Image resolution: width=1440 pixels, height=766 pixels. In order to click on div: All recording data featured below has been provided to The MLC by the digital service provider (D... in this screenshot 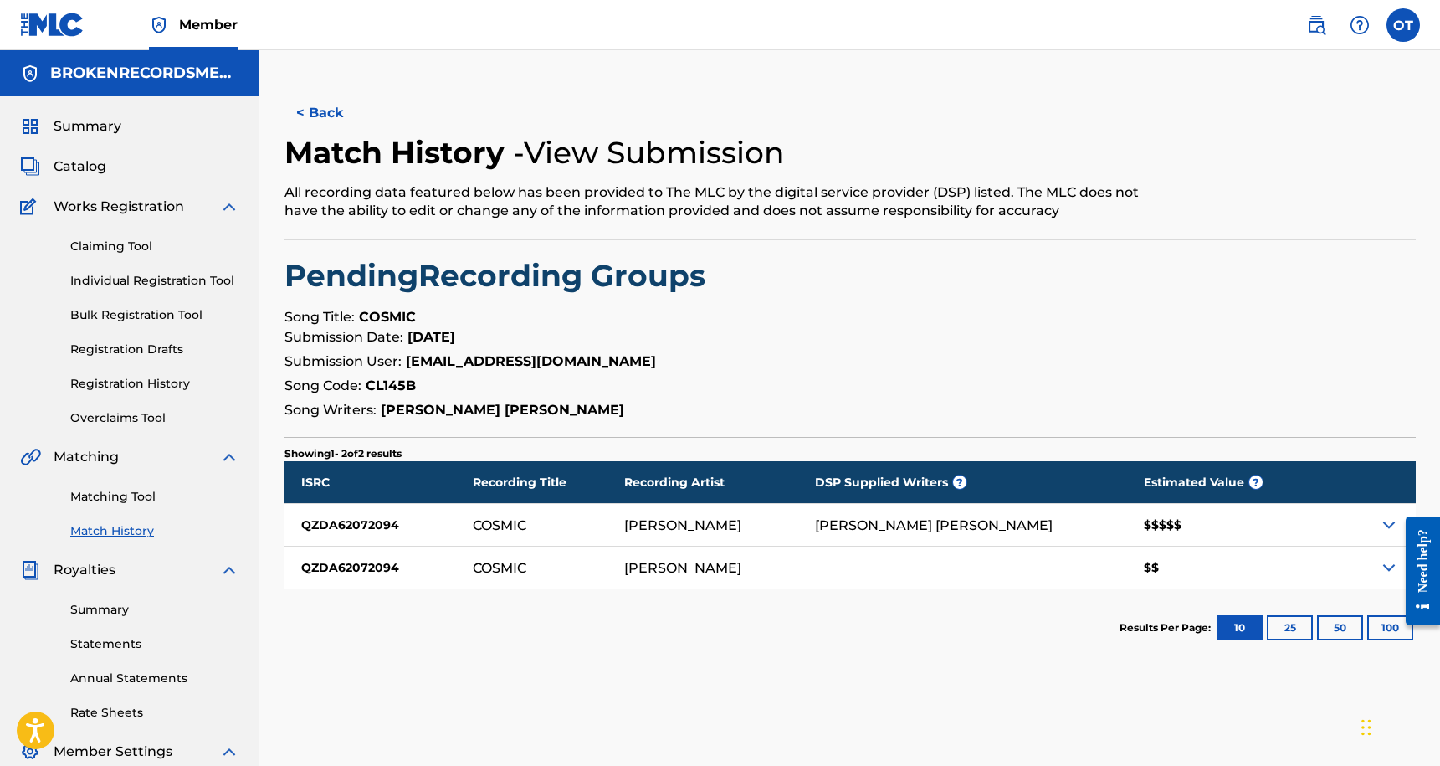, I will do `click(720, 202)`.